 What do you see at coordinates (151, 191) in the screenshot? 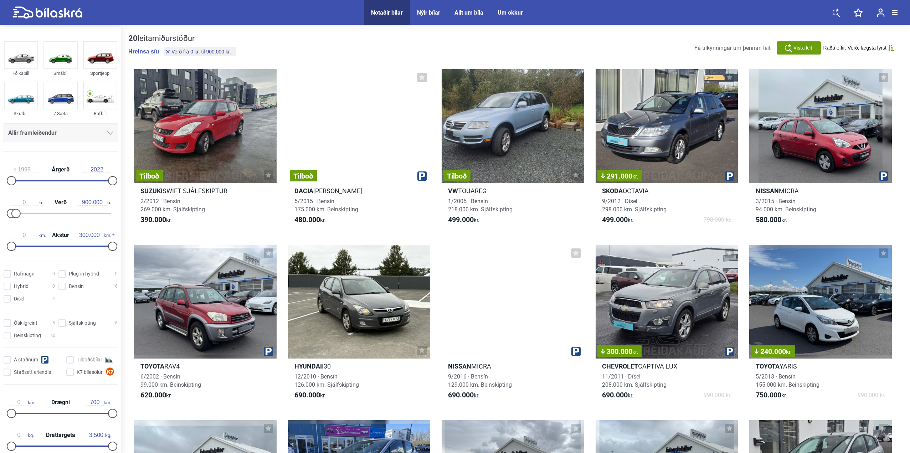
I see `b: Suzuki` at bounding box center [151, 191].